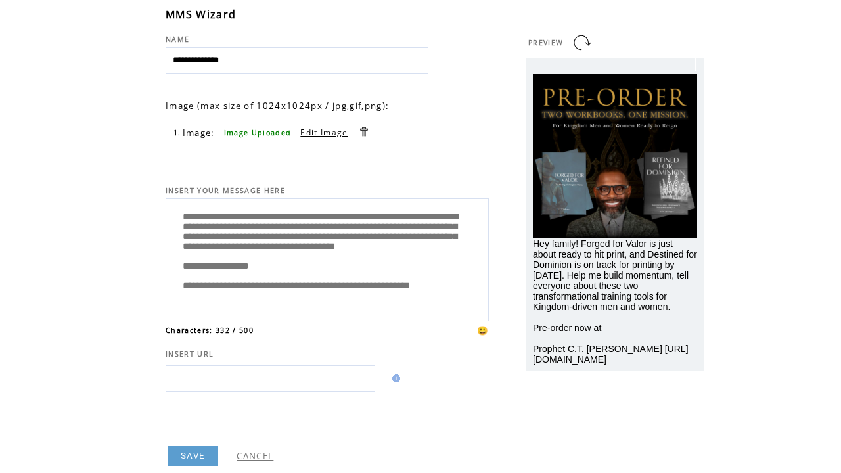 This screenshot has height=473, width=841. Describe the element at coordinates (189, 354) in the screenshot. I see `span: INSERT URL` at that location.